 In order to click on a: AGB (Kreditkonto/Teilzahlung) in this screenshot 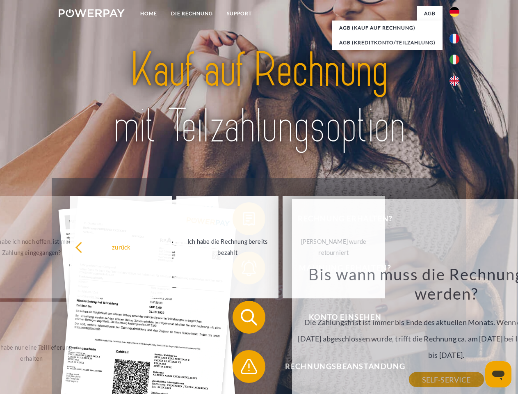, I will do `click(387, 43)`.